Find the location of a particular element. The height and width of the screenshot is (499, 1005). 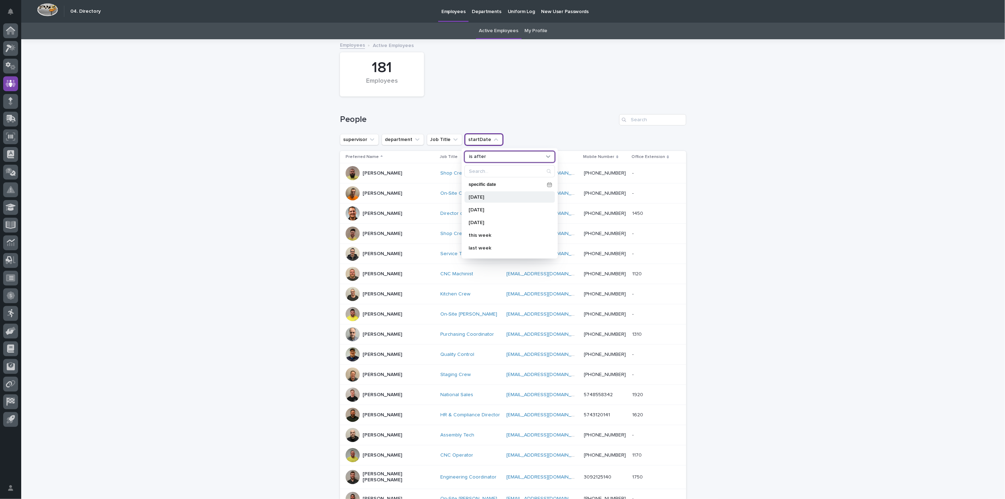

a: Staging Crew is located at coordinates (456, 375).